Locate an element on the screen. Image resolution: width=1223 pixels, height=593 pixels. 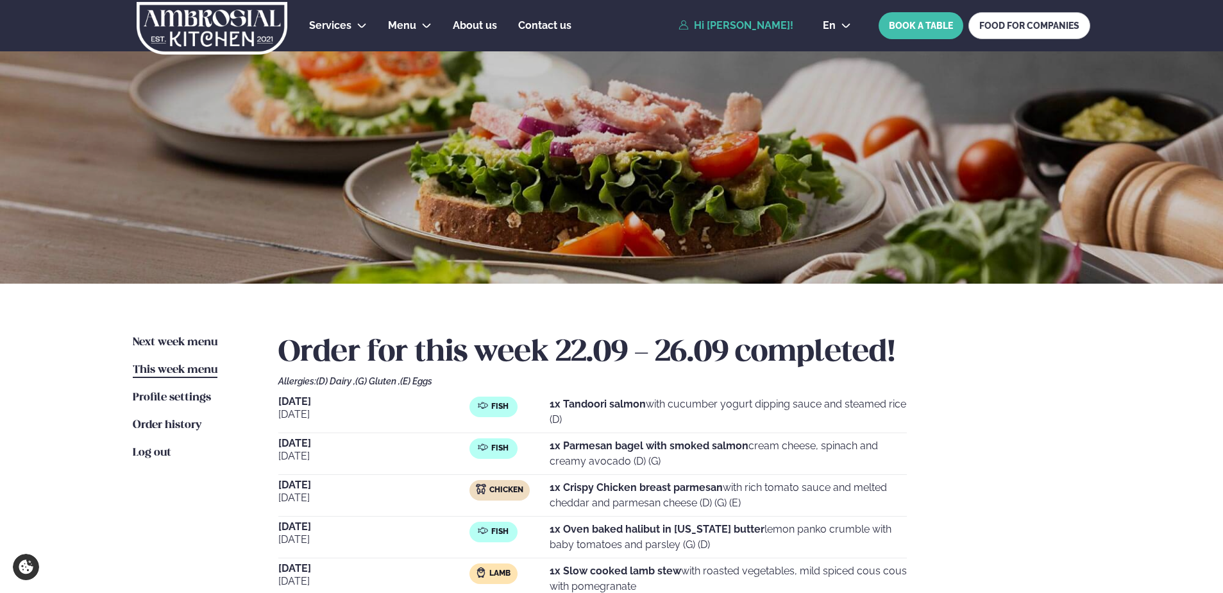
a: Menu is located at coordinates (402, 26).